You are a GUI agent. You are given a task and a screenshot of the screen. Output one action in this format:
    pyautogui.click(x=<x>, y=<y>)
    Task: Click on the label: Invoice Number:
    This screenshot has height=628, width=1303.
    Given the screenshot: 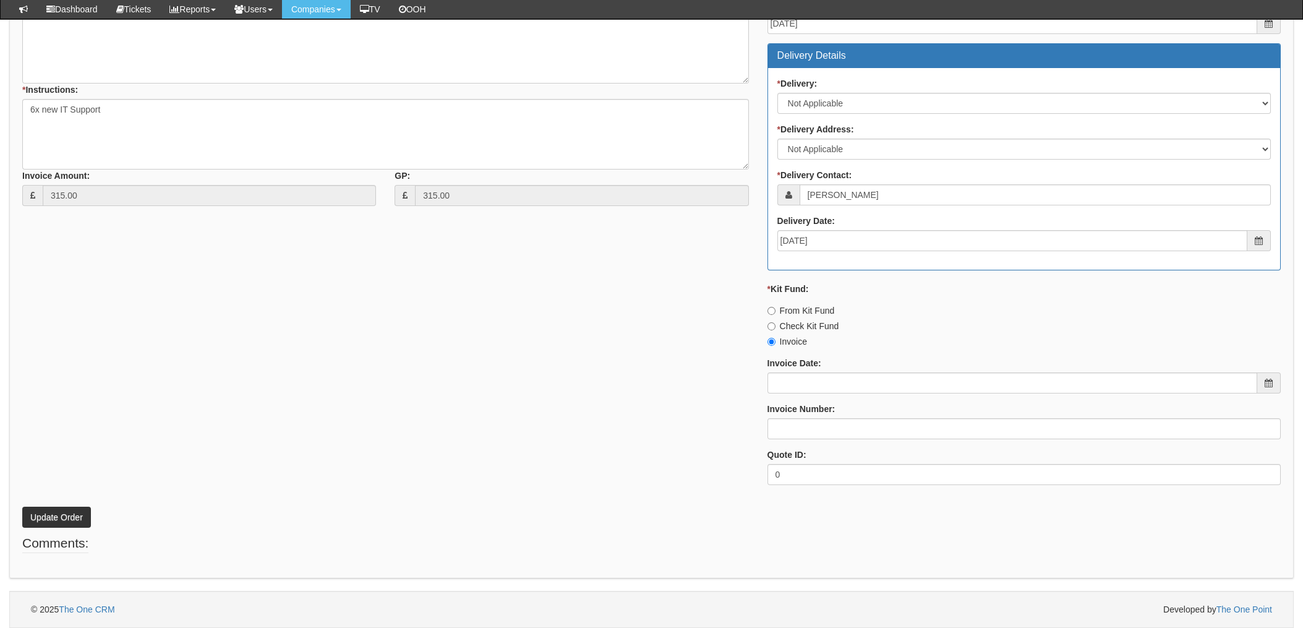 What is the action you would take?
    pyautogui.click(x=802, y=409)
    